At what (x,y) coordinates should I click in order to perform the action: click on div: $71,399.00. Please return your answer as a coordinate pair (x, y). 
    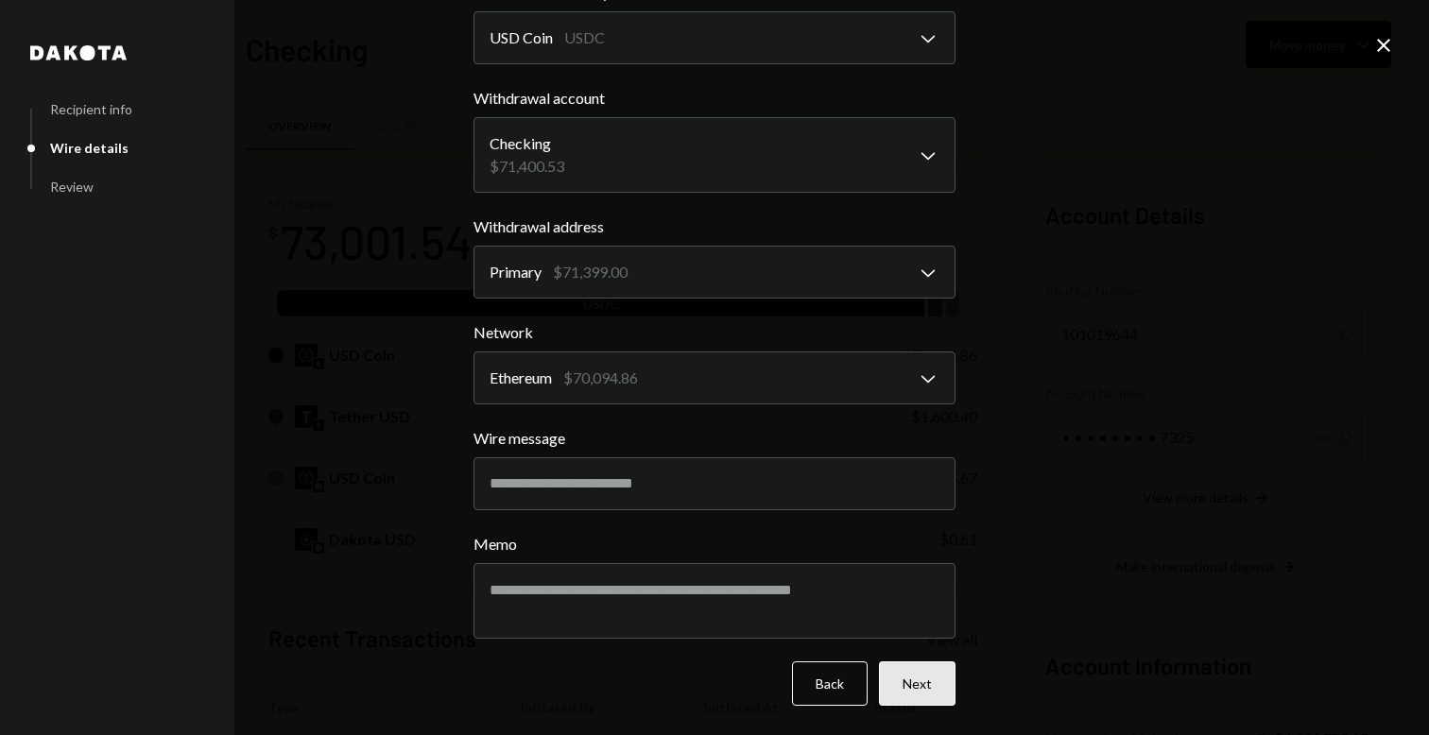
    Looking at the image, I should click on (590, 272).